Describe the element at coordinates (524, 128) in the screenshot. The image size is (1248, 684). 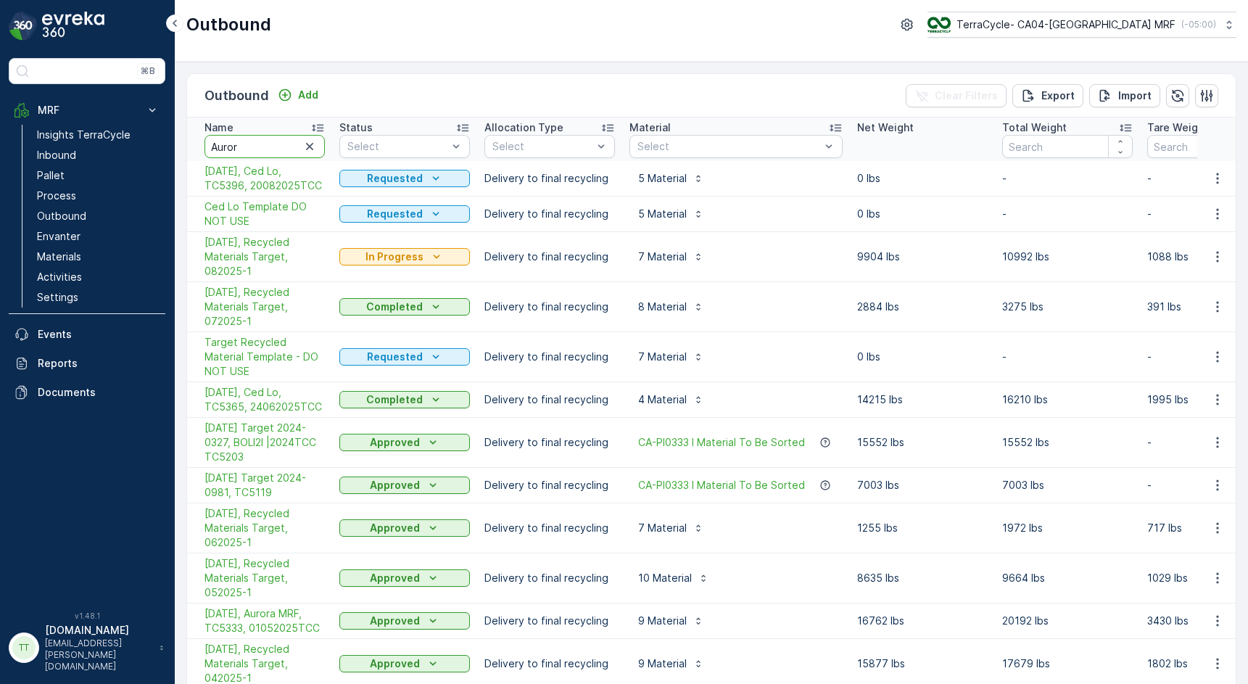
I see `p: Allocation Type` at that location.